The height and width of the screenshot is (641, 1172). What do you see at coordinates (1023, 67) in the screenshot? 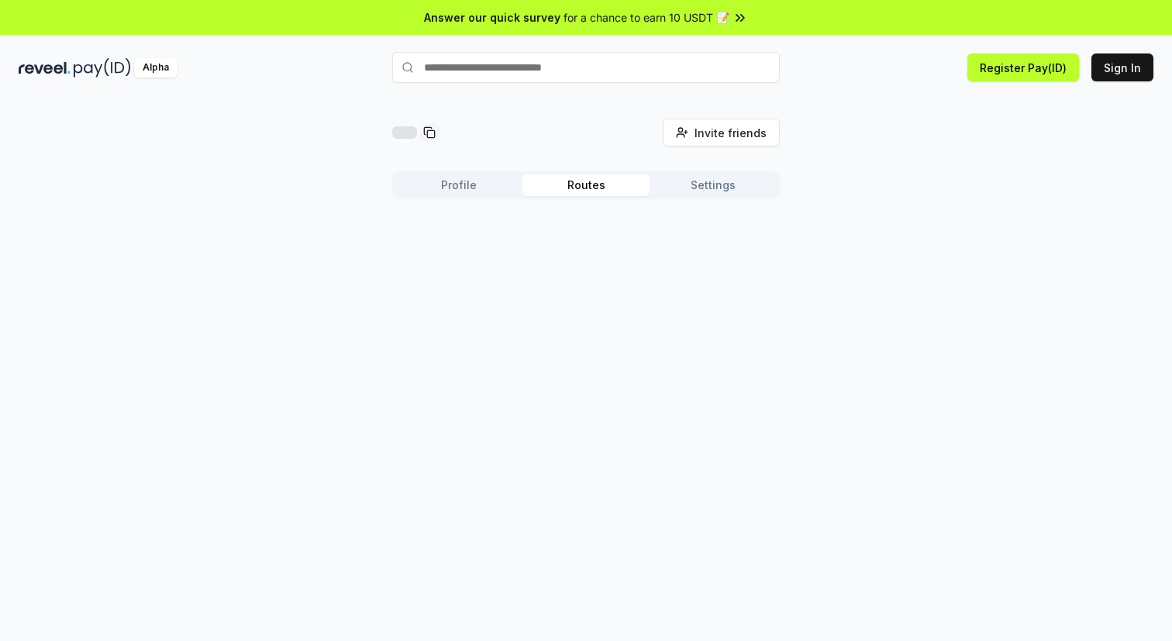
I see `button: Register Pay(ID)` at bounding box center [1023, 67].